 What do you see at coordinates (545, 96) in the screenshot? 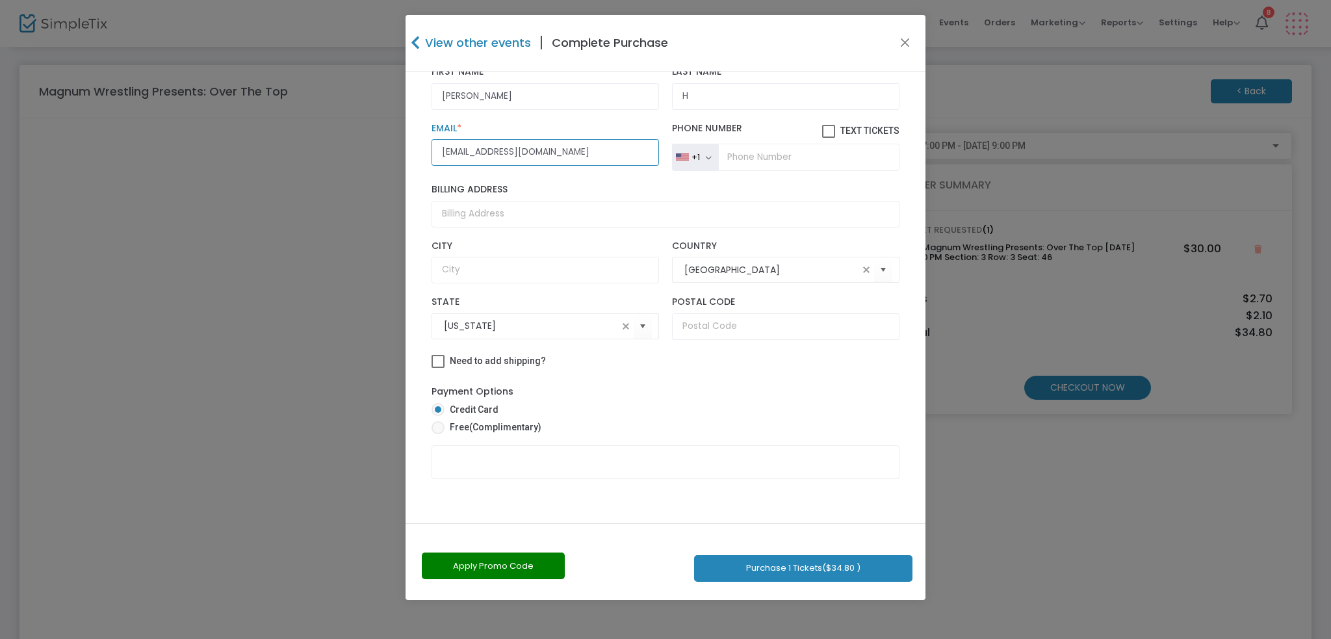
I see `input: First Name` at bounding box center [545, 96].